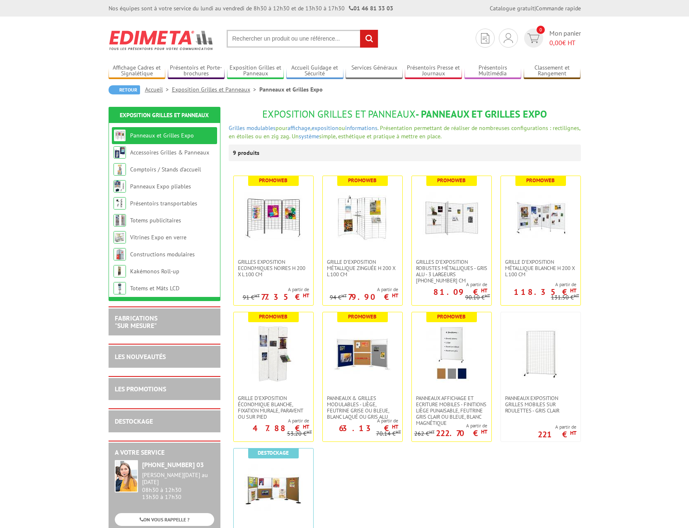 This screenshot has width=689, height=528. Describe the element at coordinates (251, 297) in the screenshot. I see `p: 91 €` at that location.